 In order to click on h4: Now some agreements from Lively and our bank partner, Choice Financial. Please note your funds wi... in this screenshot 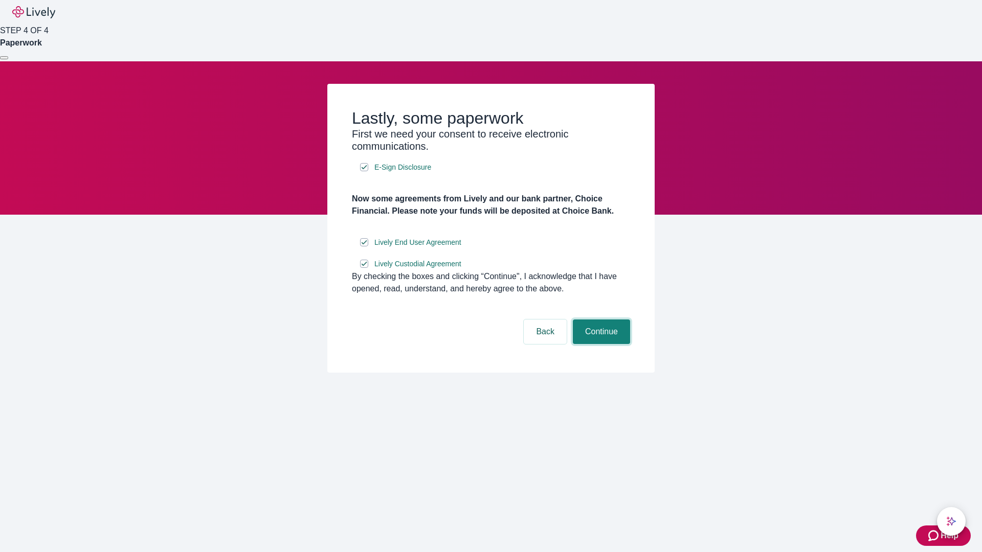, I will do `click(491, 205)`.